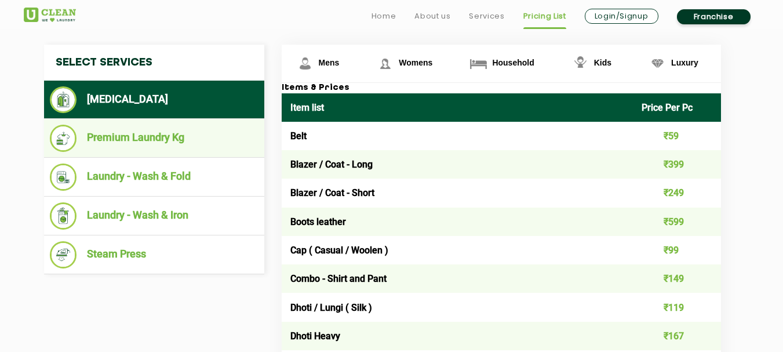 This screenshot has height=352, width=783. Describe the element at coordinates (657, 63) in the screenshot. I see `img: Luxury` at that location.